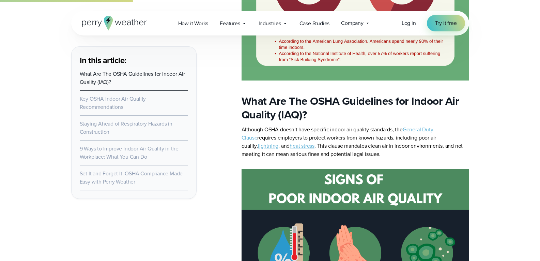 This screenshot has height=261, width=540. What do you see at coordinates (113, 103) in the screenshot?
I see `a: Key OSHA Indoor Air Quality Recommendations` at bounding box center [113, 103].